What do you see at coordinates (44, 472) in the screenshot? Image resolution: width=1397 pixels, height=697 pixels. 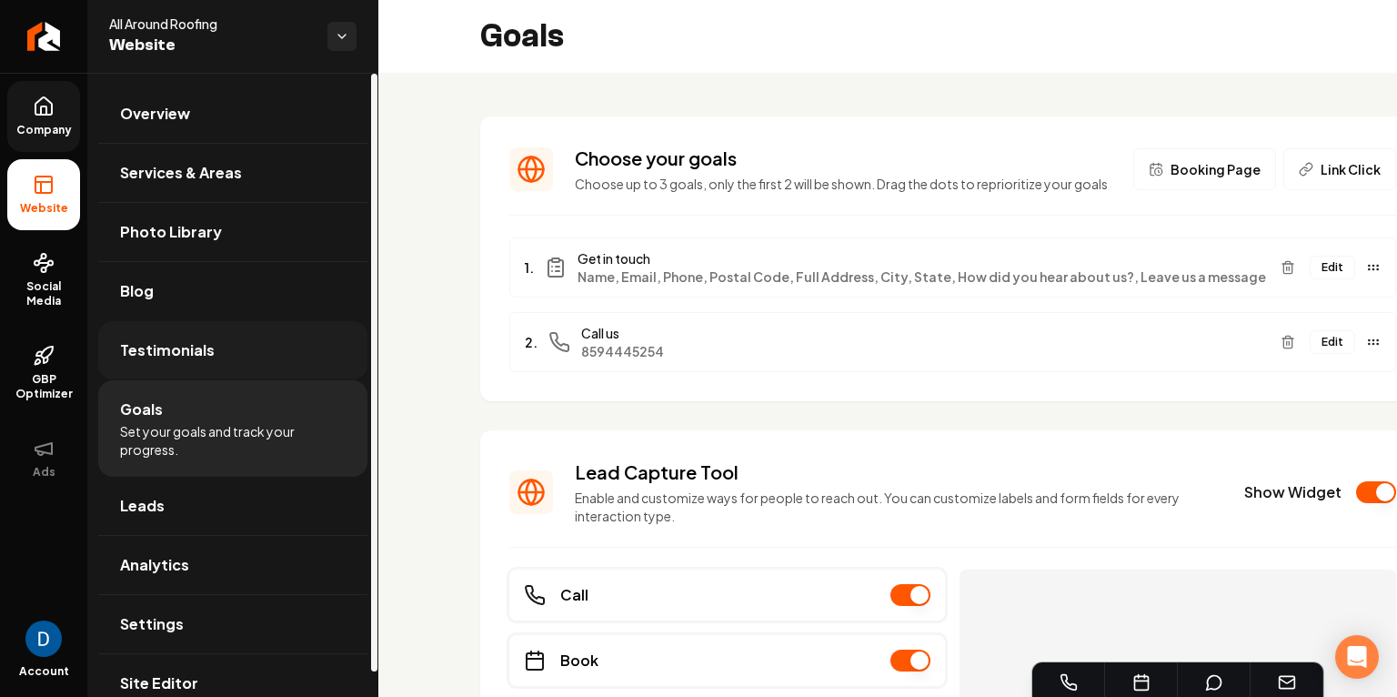 I see `span: Ads` at bounding box center [44, 472].